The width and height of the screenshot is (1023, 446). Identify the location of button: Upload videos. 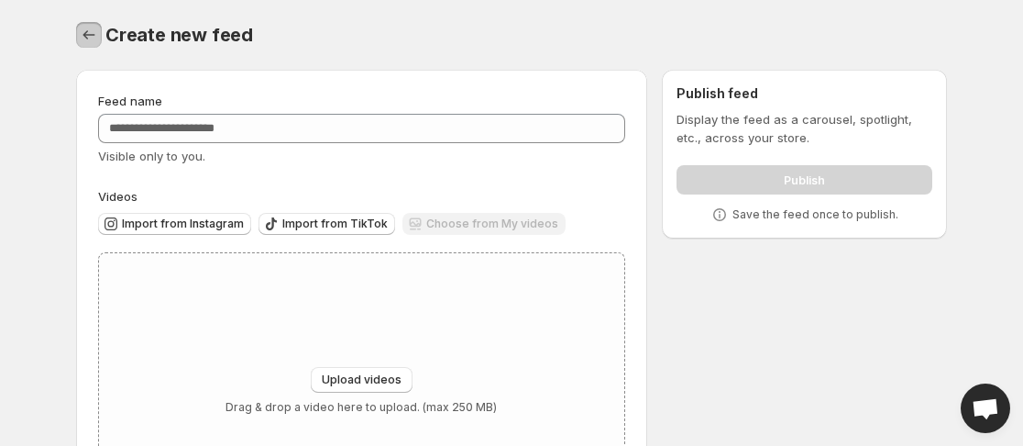
(361, 380).